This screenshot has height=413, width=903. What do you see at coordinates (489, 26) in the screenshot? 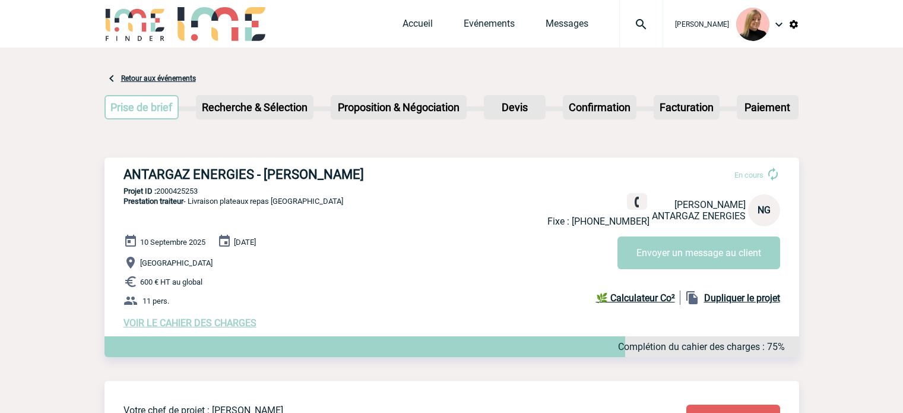
I see `a: Evénements` at bounding box center [489, 26].